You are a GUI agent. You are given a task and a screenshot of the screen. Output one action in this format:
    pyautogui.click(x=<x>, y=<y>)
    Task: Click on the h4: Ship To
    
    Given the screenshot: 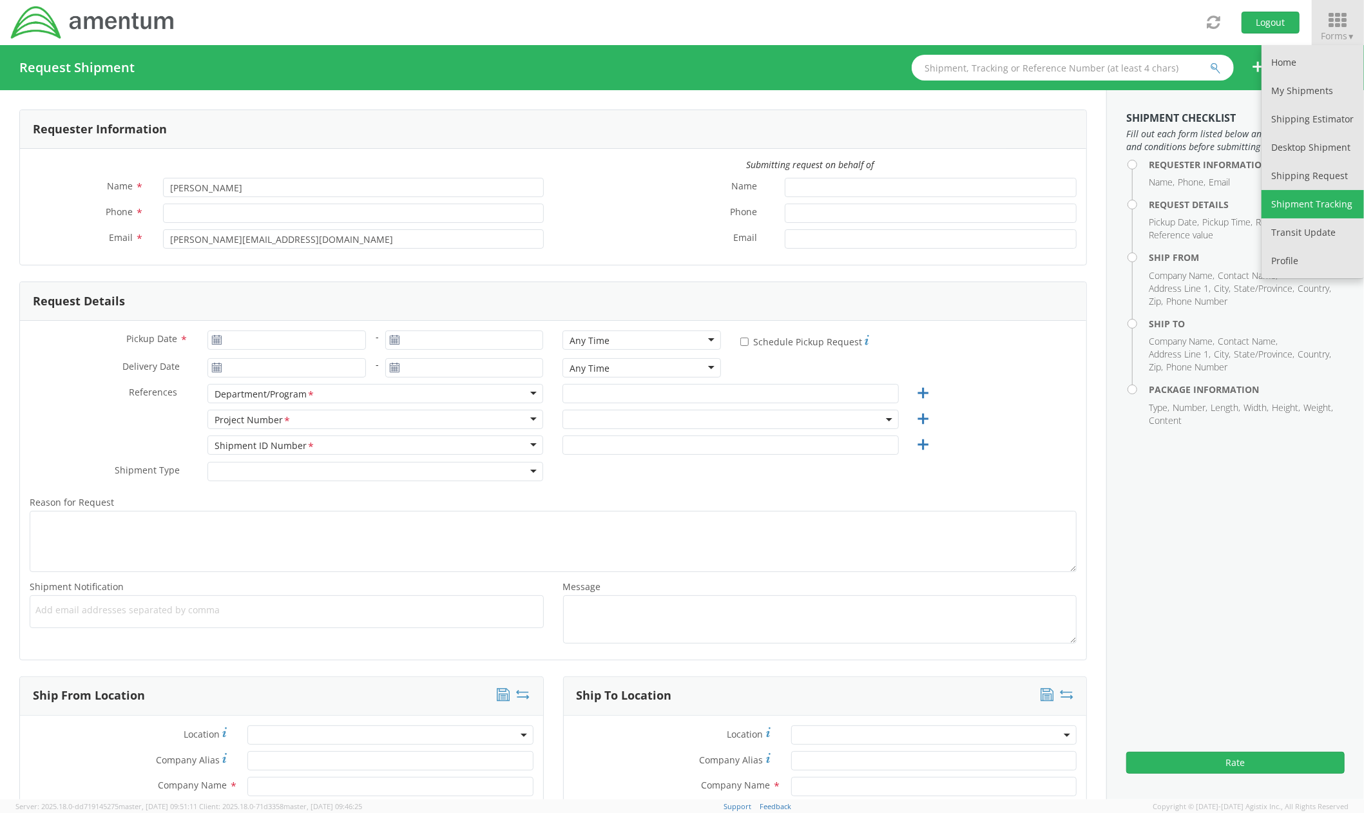 What is the action you would take?
    pyautogui.click(x=1247, y=323)
    